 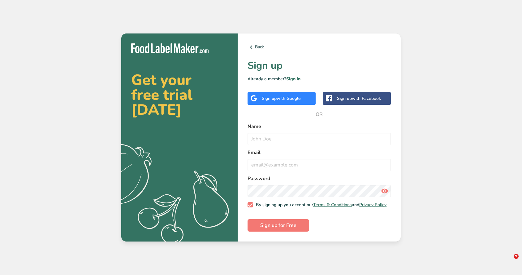 What do you see at coordinates (320, 205) in the screenshot?
I see `span: By signing up you accept our and` at bounding box center [320, 205].